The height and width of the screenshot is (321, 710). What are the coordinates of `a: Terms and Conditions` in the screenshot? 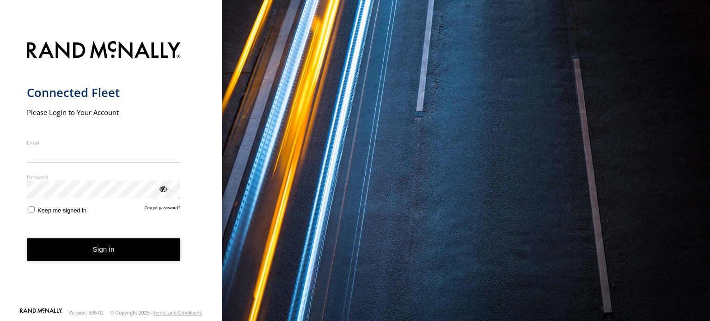 It's located at (178, 313).